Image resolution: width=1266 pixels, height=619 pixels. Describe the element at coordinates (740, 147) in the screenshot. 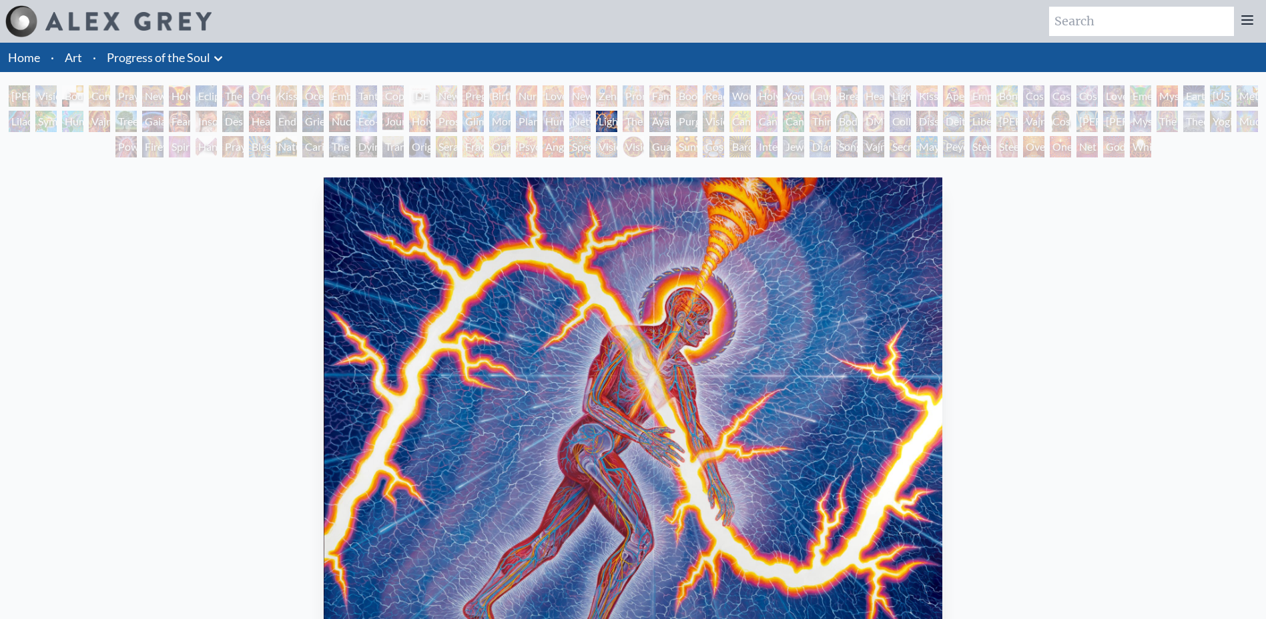

I see `div: Bardo Being` at that location.